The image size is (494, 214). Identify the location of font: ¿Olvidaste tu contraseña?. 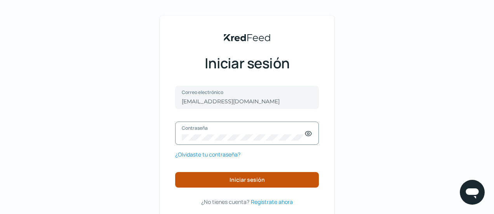
(208, 154).